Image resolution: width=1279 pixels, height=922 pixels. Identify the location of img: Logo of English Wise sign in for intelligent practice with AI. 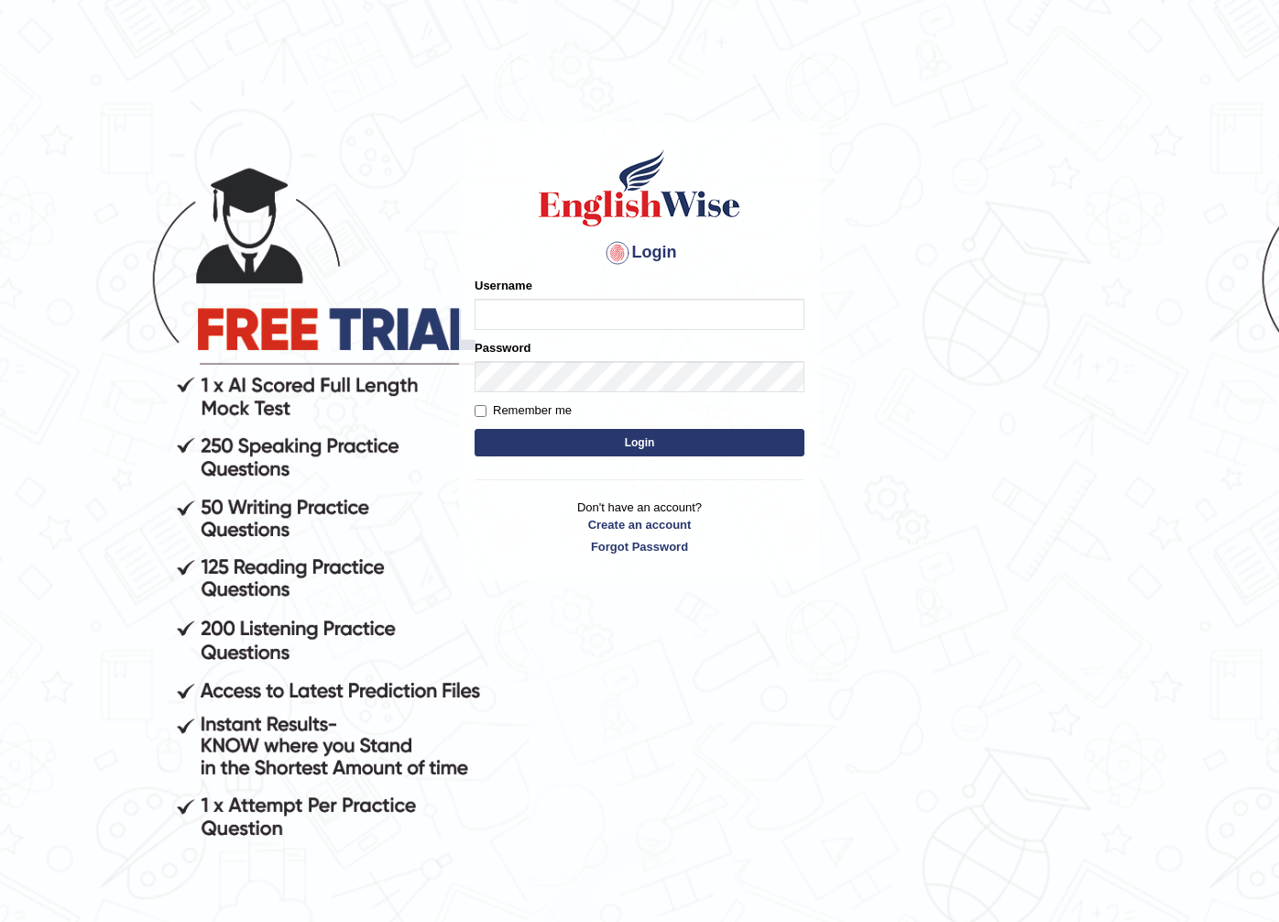
(640, 188).